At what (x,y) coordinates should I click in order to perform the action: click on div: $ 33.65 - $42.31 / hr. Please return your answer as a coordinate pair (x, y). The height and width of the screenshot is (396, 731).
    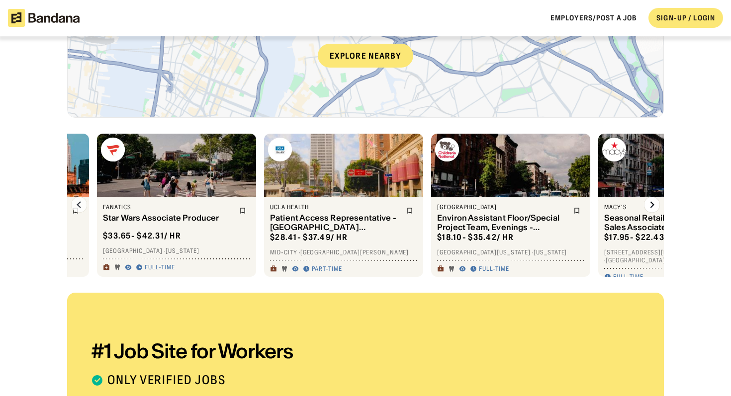
    Looking at the image, I should click on (142, 236).